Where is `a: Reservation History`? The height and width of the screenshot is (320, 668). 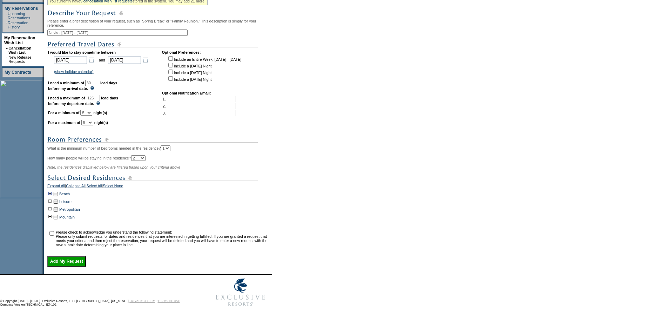 a: Reservation History is located at coordinates (18, 25).